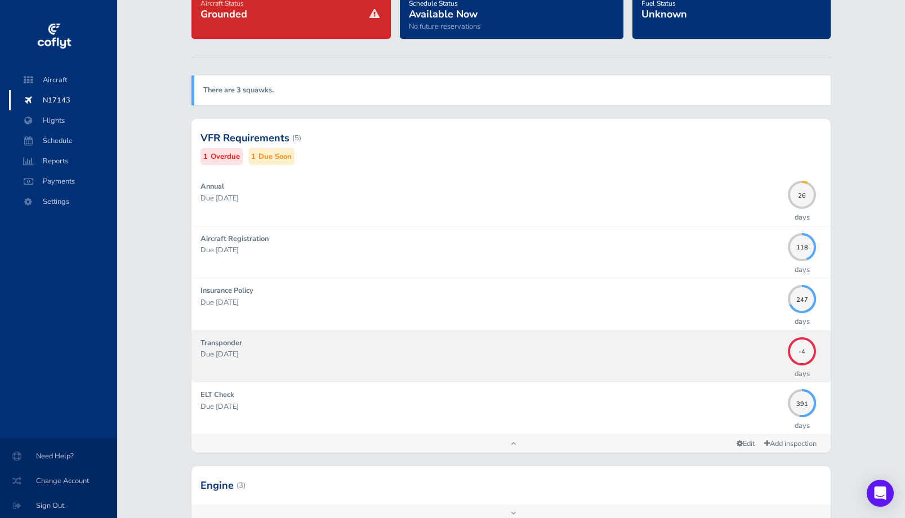  I want to click on strong: Insurance Policy, so click(227, 290).